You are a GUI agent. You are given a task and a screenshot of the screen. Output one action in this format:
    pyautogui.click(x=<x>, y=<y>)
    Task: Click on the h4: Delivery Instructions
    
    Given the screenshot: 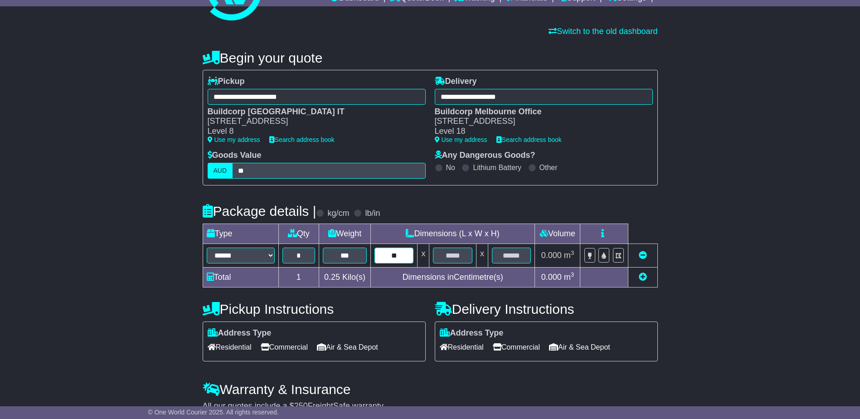 What is the action you would take?
    pyautogui.click(x=546, y=309)
    